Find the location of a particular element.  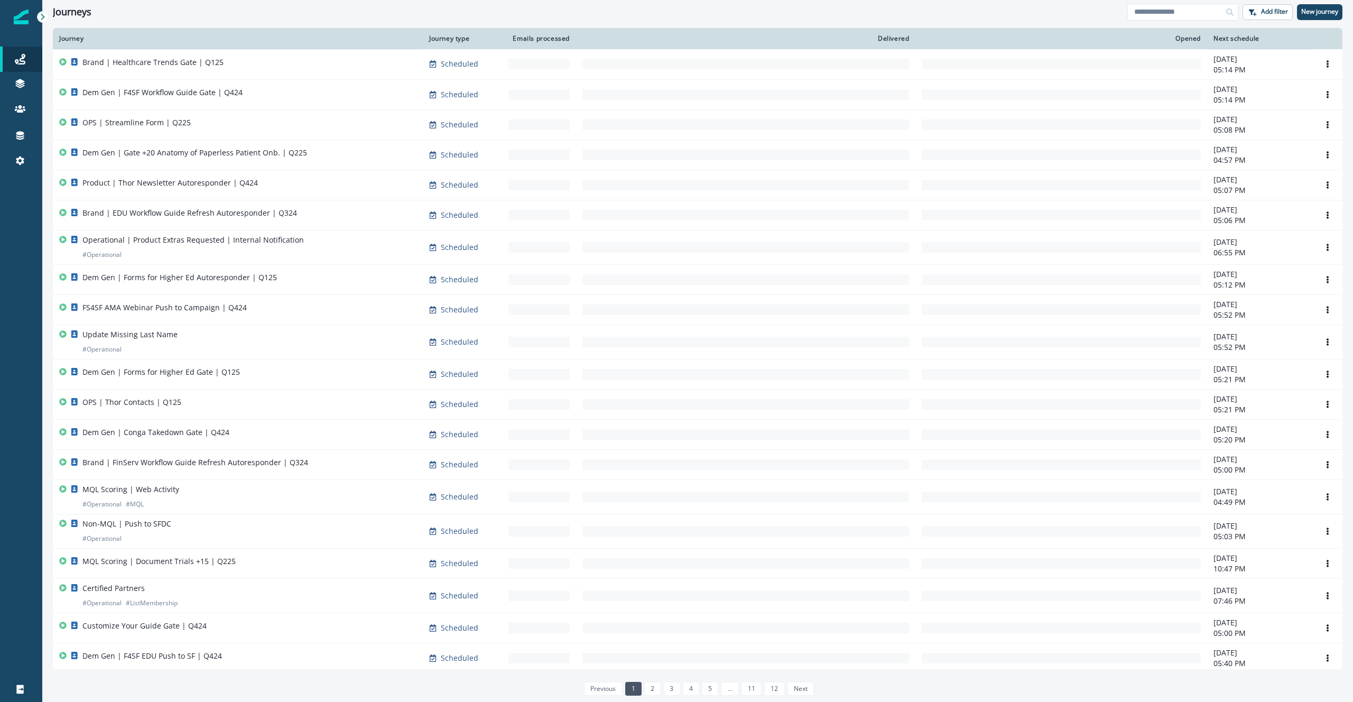

p: # MQL is located at coordinates (135, 504).